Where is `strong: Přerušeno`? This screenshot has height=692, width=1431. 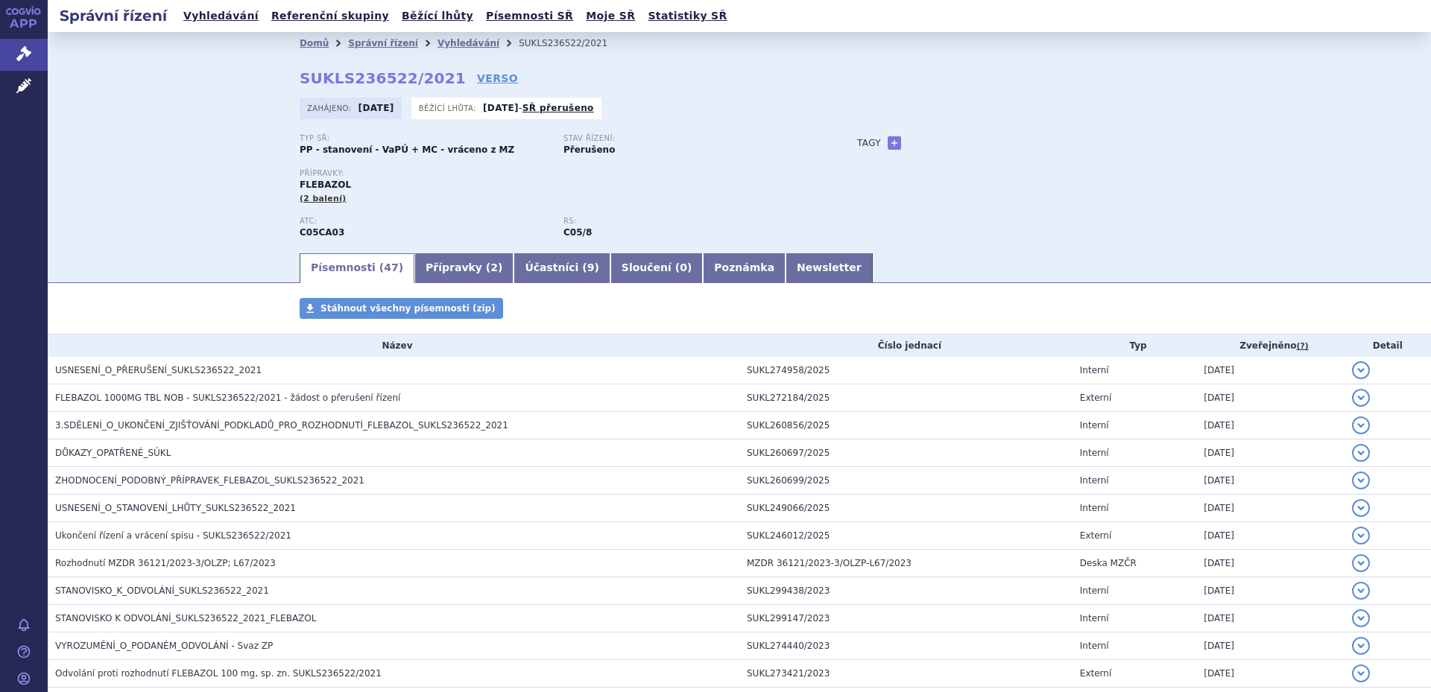
strong: Přerušeno is located at coordinates (589, 150).